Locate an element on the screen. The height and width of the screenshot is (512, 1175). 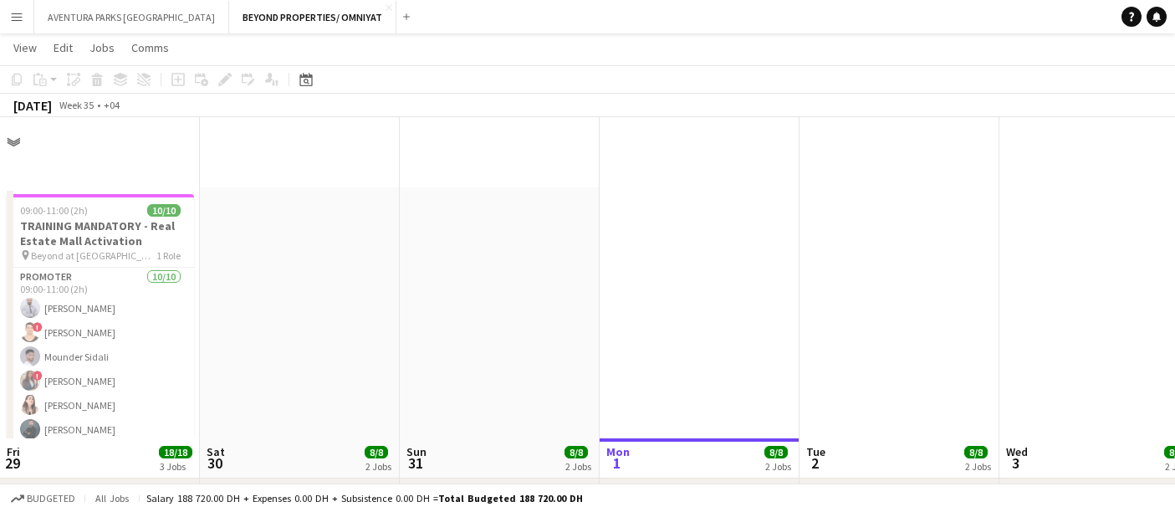
span: Mon is located at coordinates (618, 452).